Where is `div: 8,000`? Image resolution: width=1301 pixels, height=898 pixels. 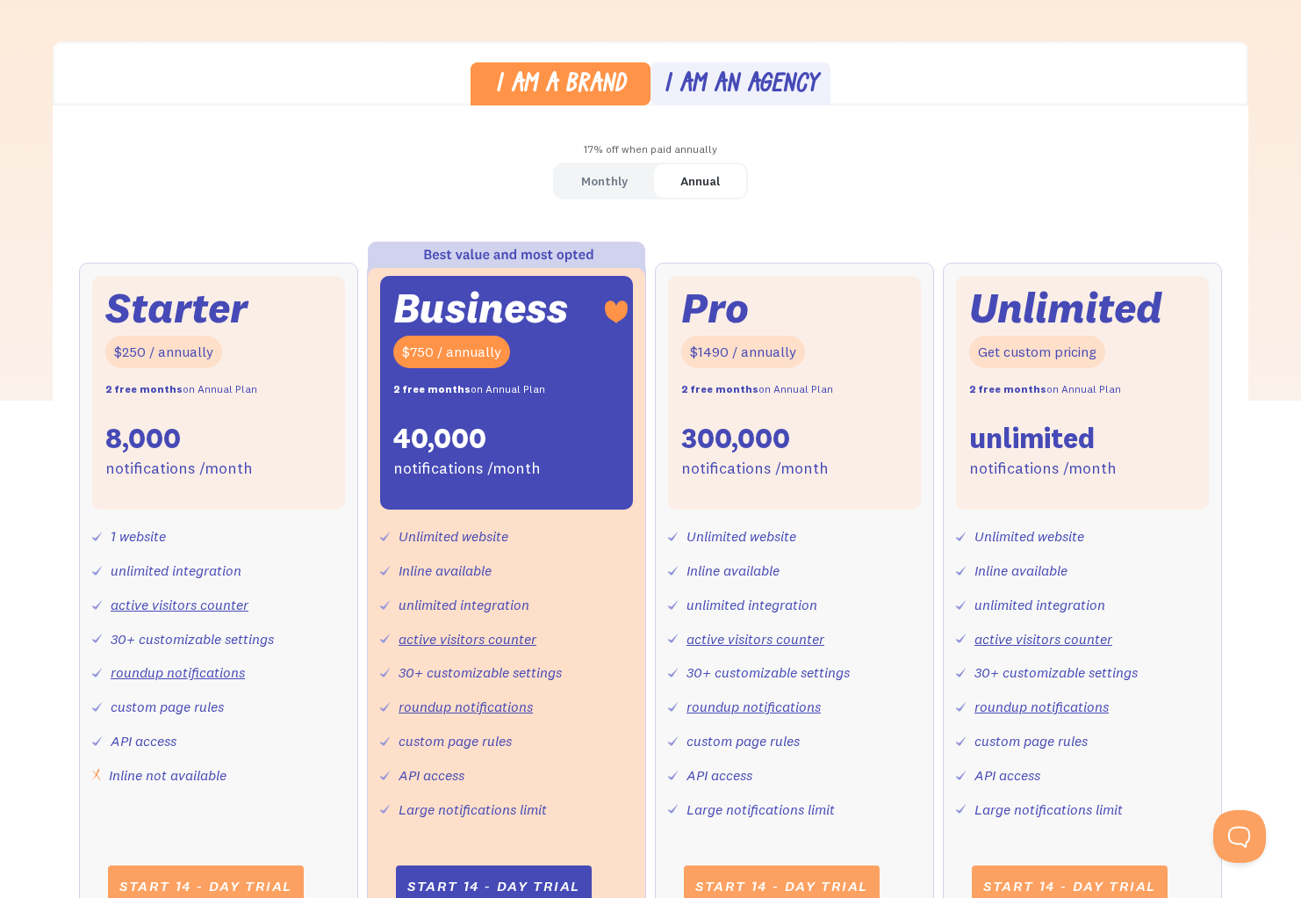
div: 8,000 is located at coordinates (143, 438).